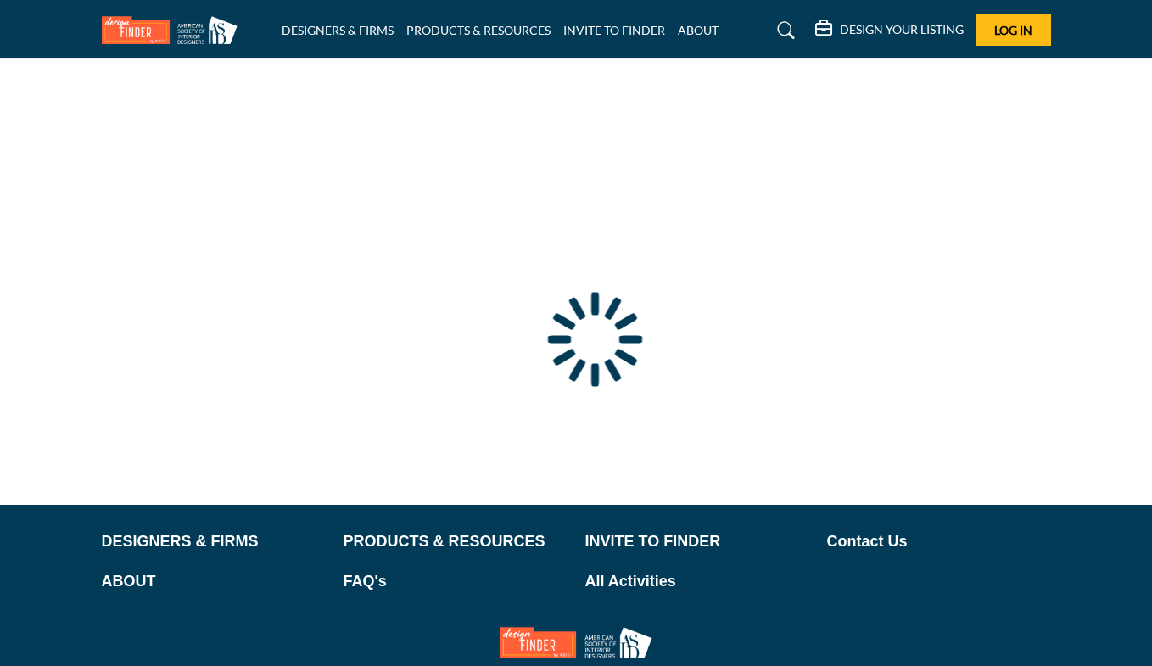 The image size is (1152, 666). I want to click on p: INVITE TO FINDER, so click(697, 541).